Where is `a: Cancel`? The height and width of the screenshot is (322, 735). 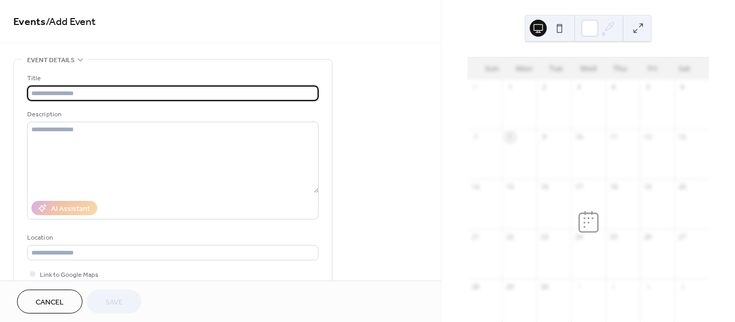
a: Cancel is located at coordinates (49, 302).